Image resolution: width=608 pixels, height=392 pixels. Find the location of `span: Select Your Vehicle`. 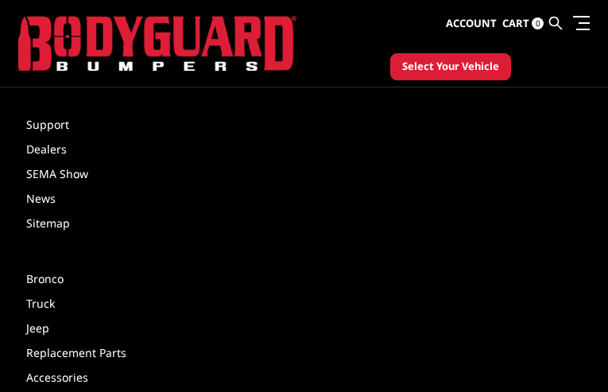

span: Select Your Vehicle is located at coordinates (451, 67).